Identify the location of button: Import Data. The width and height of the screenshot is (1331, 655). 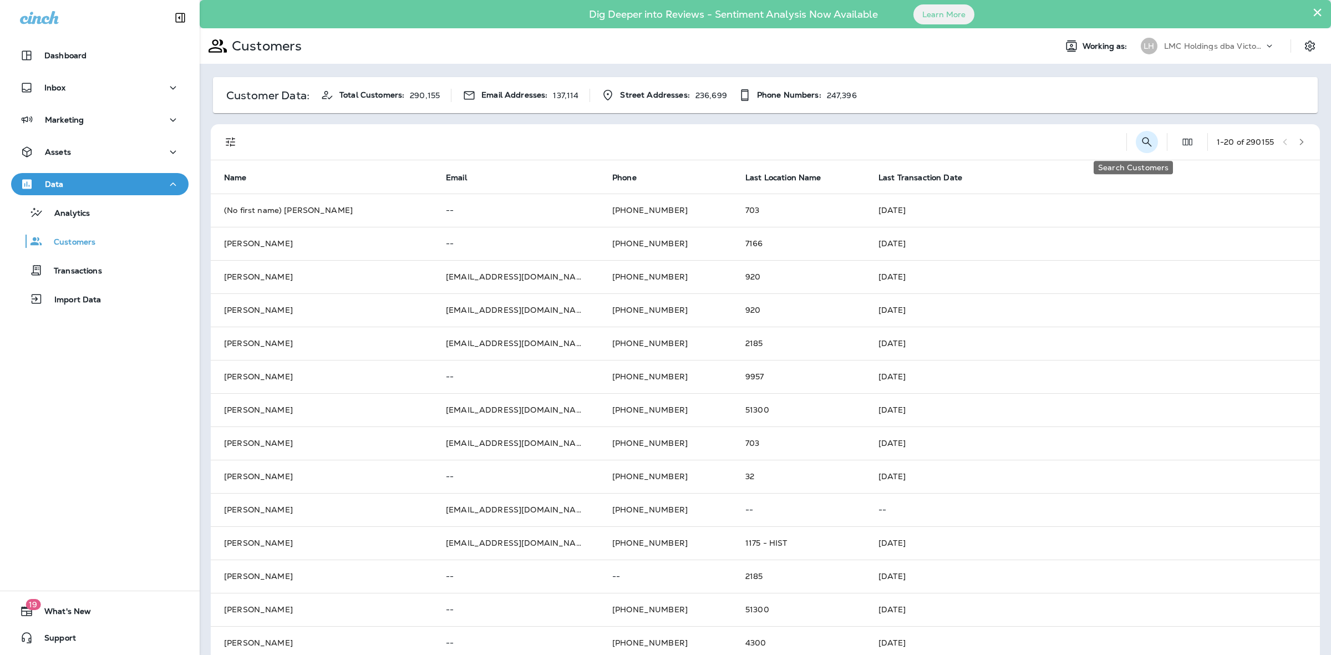
(100, 299).